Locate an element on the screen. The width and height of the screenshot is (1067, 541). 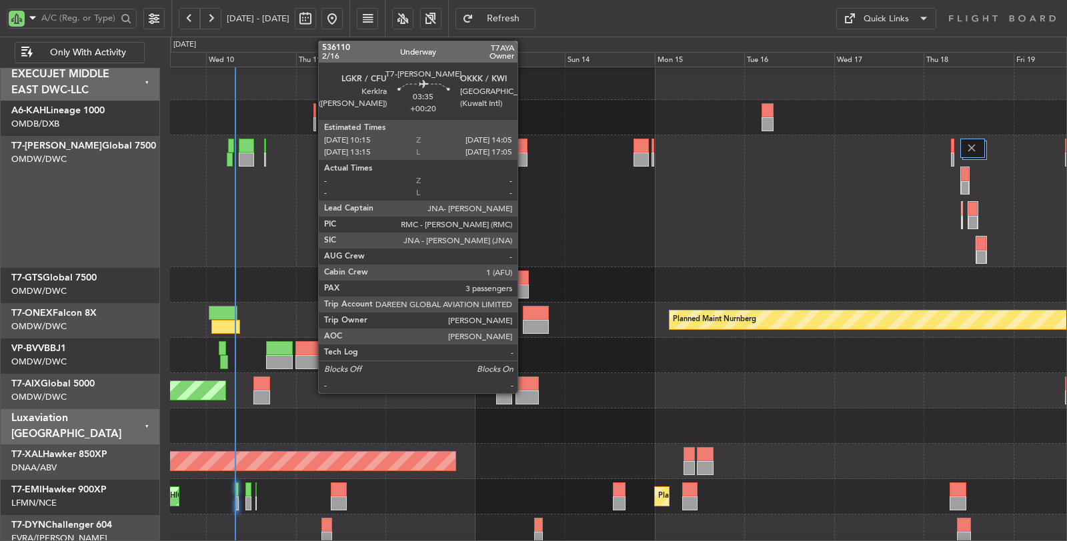
a: A6-KAHLineage 1000 is located at coordinates (58, 111).